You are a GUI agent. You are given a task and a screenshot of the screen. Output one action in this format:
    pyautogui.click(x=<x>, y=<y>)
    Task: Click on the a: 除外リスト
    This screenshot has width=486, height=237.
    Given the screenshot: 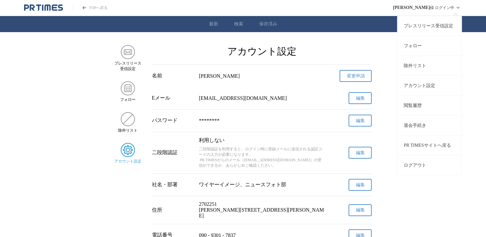 What is the action you would take?
    pyautogui.click(x=430, y=66)
    